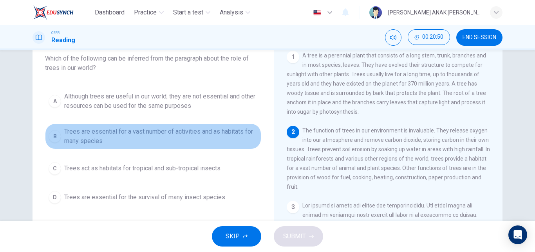 The width and height of the screenshot is (535, 252). Describe the element at coordinates (293, 207) in the screenshot. I see `div: 3` at that location.